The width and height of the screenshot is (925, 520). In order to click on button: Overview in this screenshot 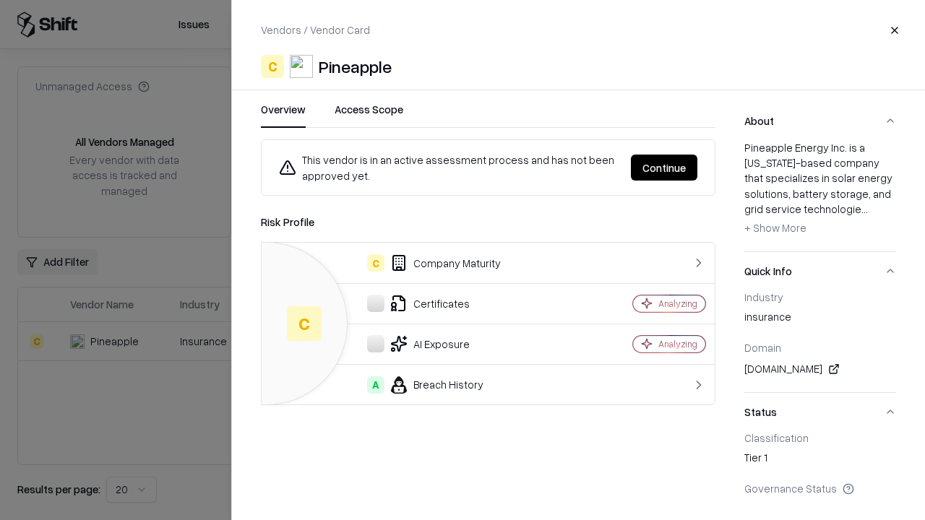, I will do `click(283, 115)`.